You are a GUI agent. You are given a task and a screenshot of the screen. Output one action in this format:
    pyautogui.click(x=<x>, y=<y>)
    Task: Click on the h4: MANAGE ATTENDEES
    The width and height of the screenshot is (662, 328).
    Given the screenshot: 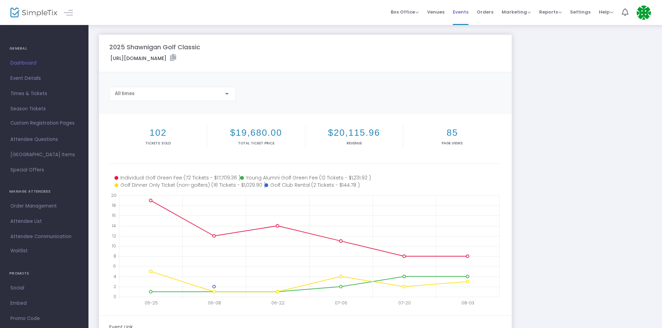 What is the action you would take?
    pyautogui.click(x=44, y=191)
    